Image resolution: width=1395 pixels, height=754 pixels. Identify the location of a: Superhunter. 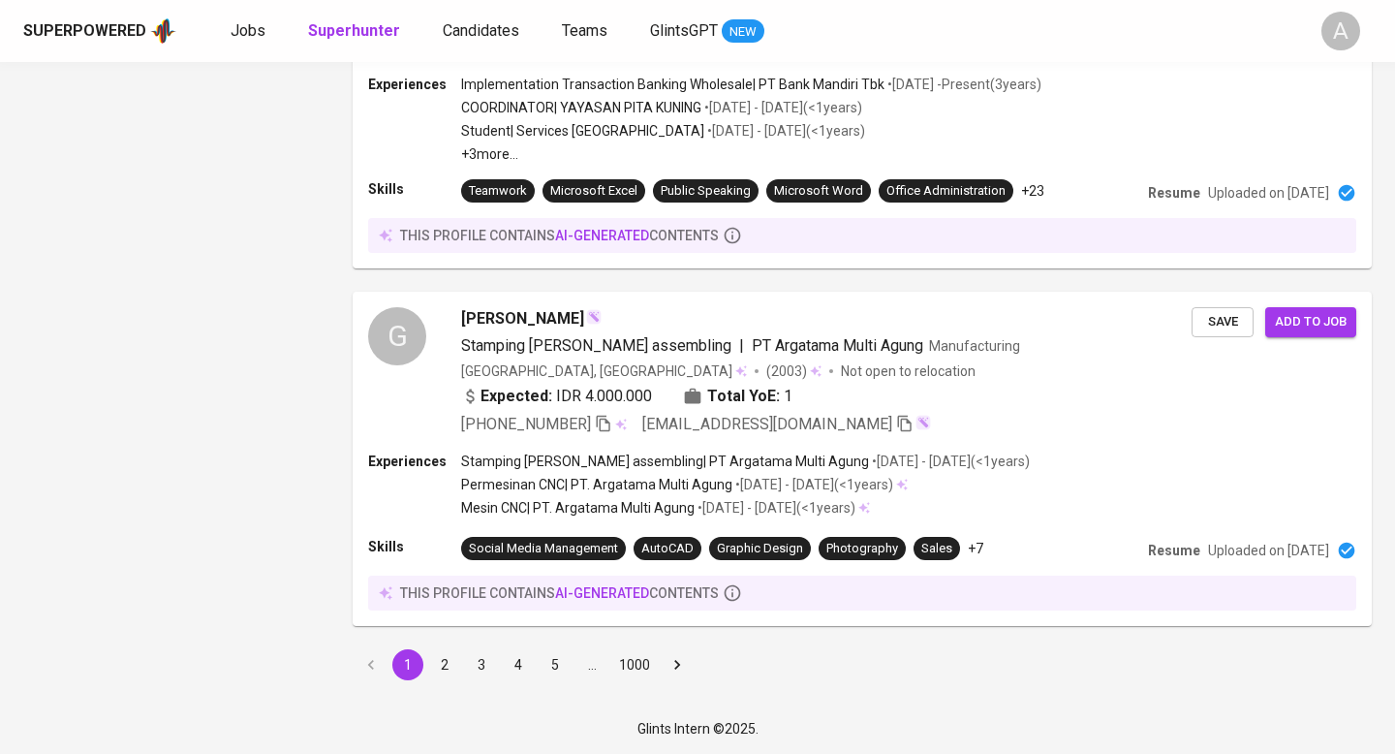
(356, 31).